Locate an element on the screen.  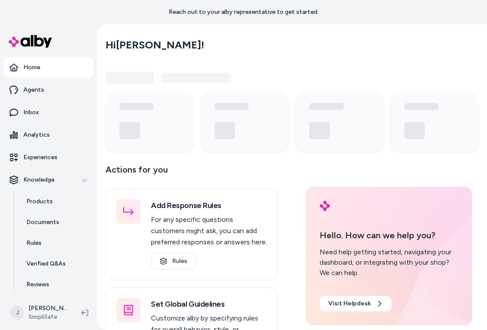
p: Agents is located at coordinates (34, 90).